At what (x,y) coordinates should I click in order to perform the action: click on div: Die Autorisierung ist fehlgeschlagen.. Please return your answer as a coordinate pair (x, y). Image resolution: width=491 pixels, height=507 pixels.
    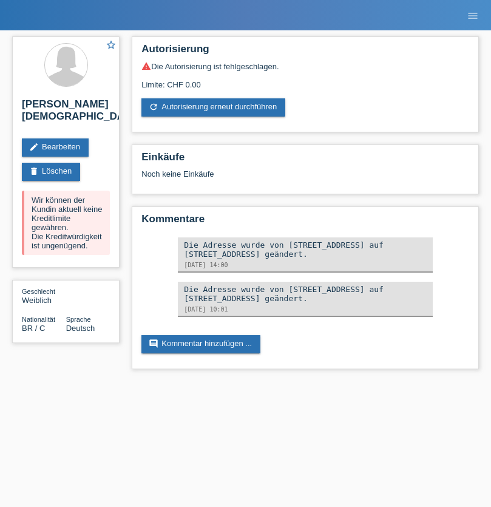
    Looking at the image, I should click on (305, 66).